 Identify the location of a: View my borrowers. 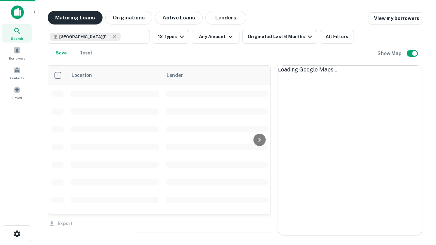
(395, 18).